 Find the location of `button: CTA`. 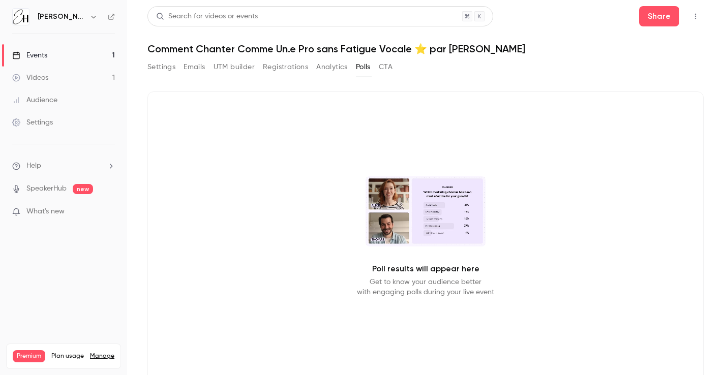

button: CTA is located at coordinates (385, 67).